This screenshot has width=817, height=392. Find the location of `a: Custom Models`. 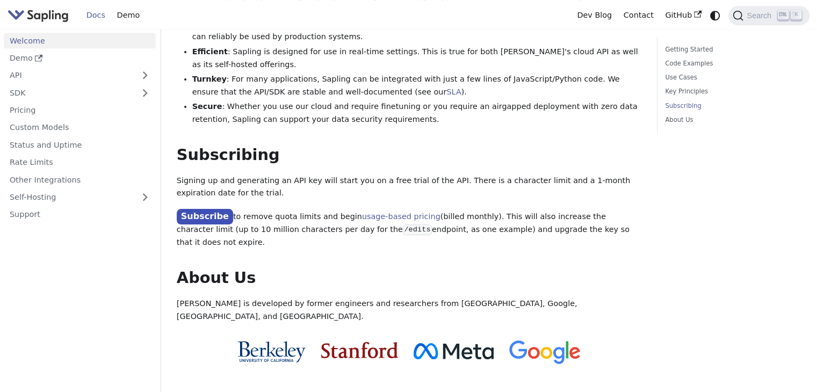

a: Custom Models is located at coordinates (79, 127).